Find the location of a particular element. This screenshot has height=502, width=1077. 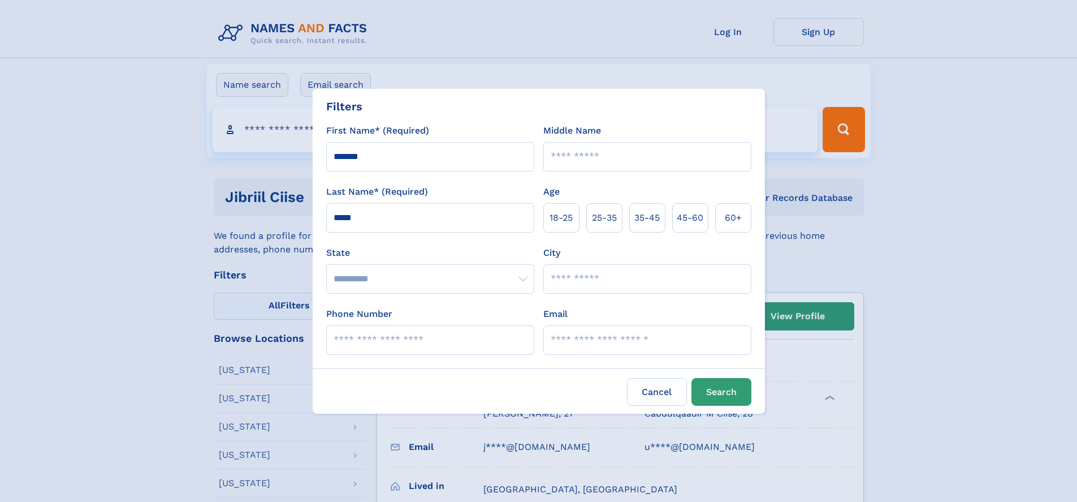

label: State is located at coordinates (430, 253).